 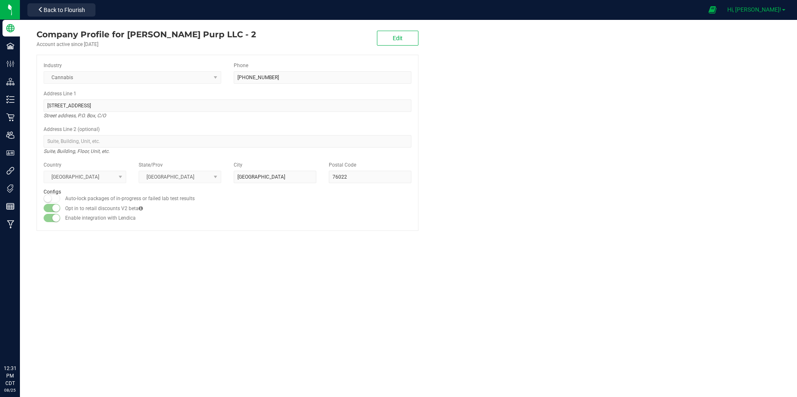 What do you see at coordinates (10, 153) in the screenshot?
I see `inline-svg: User Roles` at bounding box center [10, 153].